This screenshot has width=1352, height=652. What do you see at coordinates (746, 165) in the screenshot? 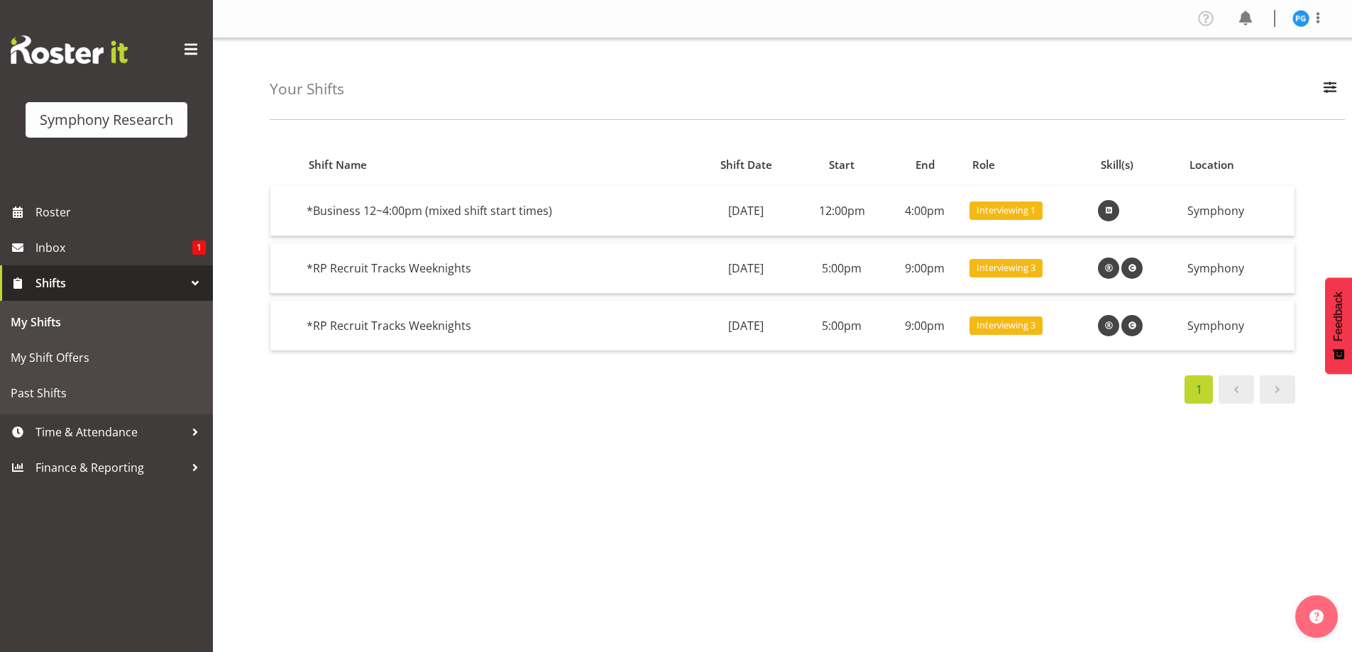
I see `span: Shift Date` at bounding box center [746, 165].